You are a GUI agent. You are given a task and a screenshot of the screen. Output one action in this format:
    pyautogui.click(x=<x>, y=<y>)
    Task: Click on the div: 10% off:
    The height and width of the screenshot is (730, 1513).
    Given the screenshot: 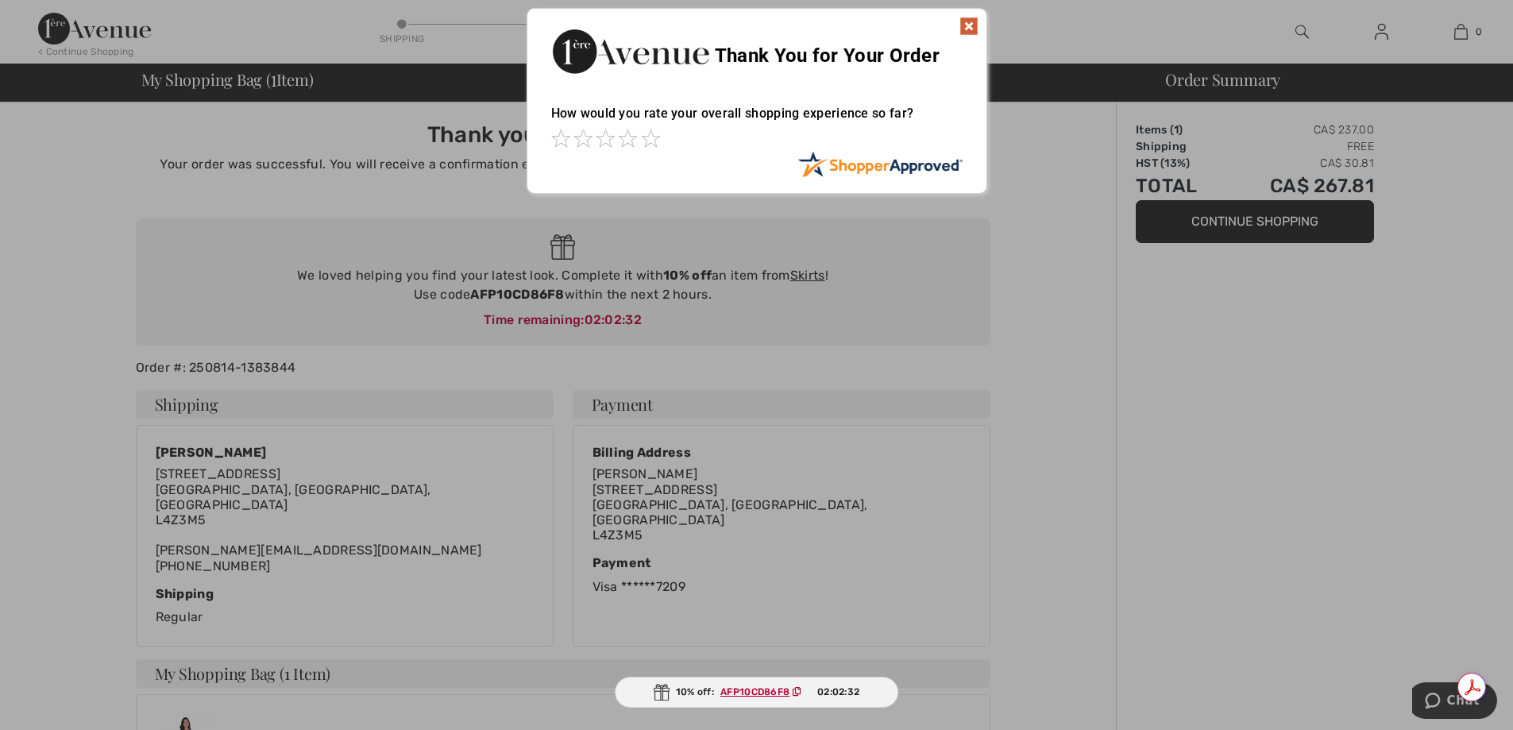 What is the action you would take?
    pyautogui.click(x=757, y=692)
    